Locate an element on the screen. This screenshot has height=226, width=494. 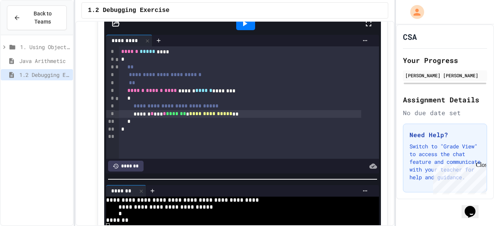
div: My Account is located at coordinates (415, 12).